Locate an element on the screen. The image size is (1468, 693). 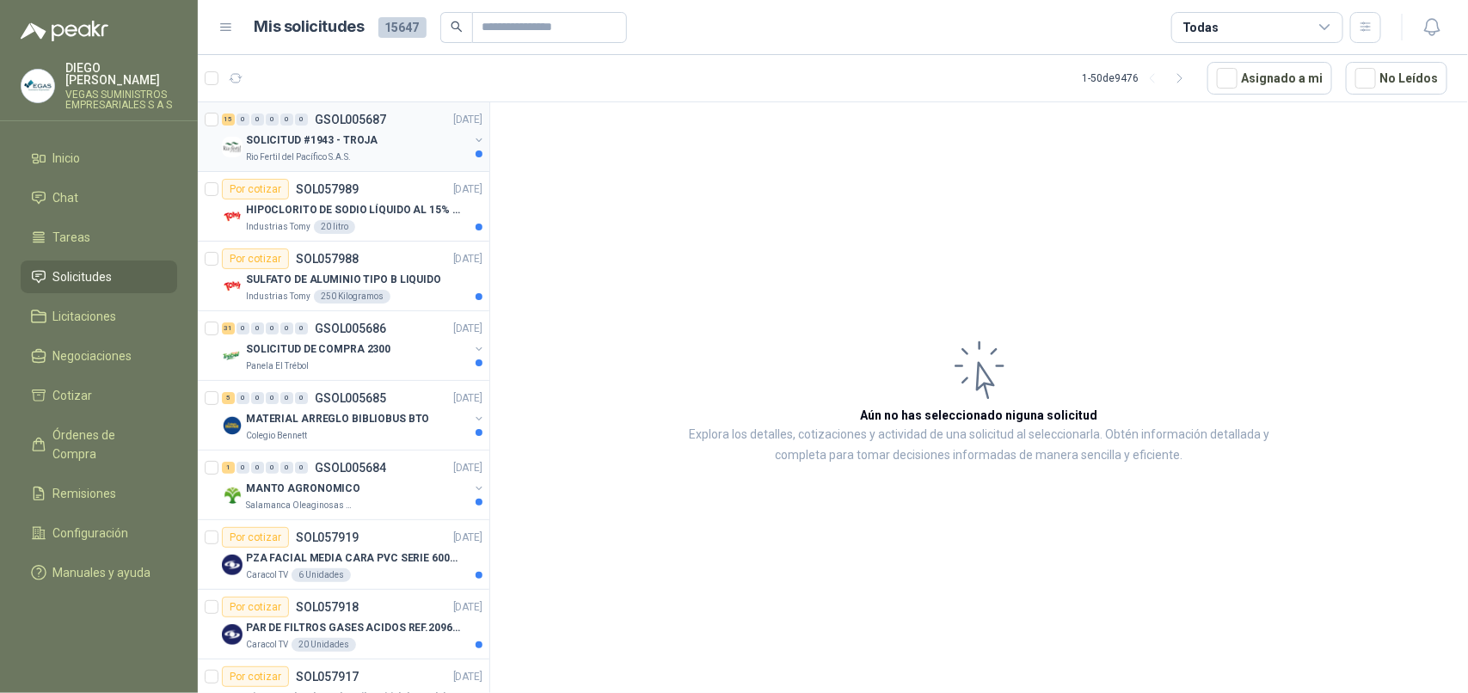
p: SOL057917 is located at coordinates (327, 677).